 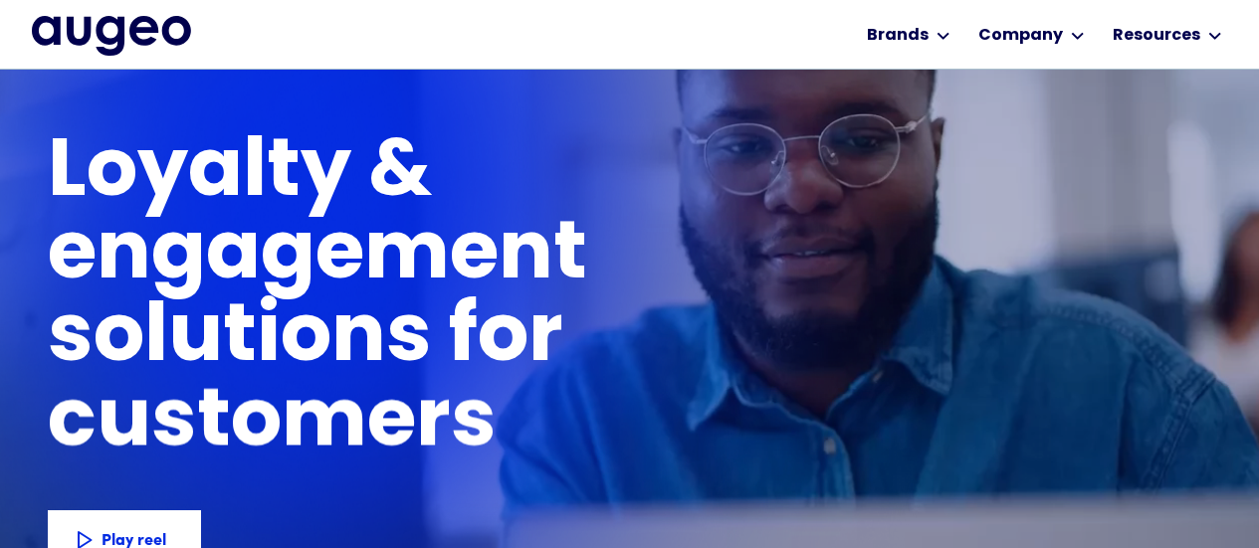 I want to click on a: home, so click(x=111, y=37).